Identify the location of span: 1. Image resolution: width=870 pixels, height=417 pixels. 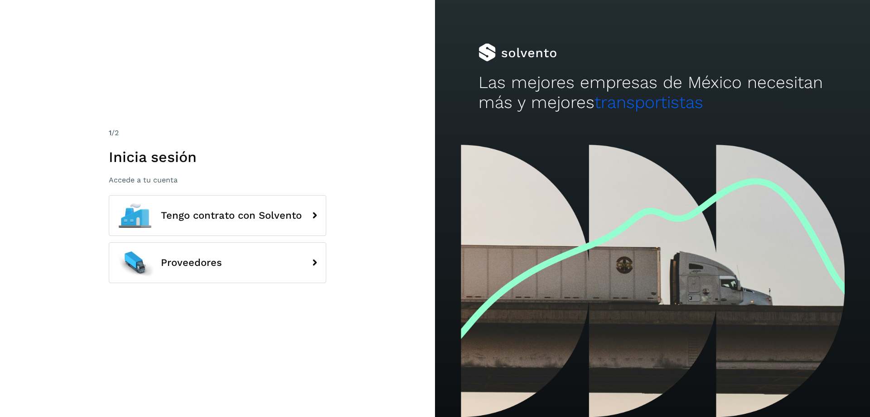
(110, 132).